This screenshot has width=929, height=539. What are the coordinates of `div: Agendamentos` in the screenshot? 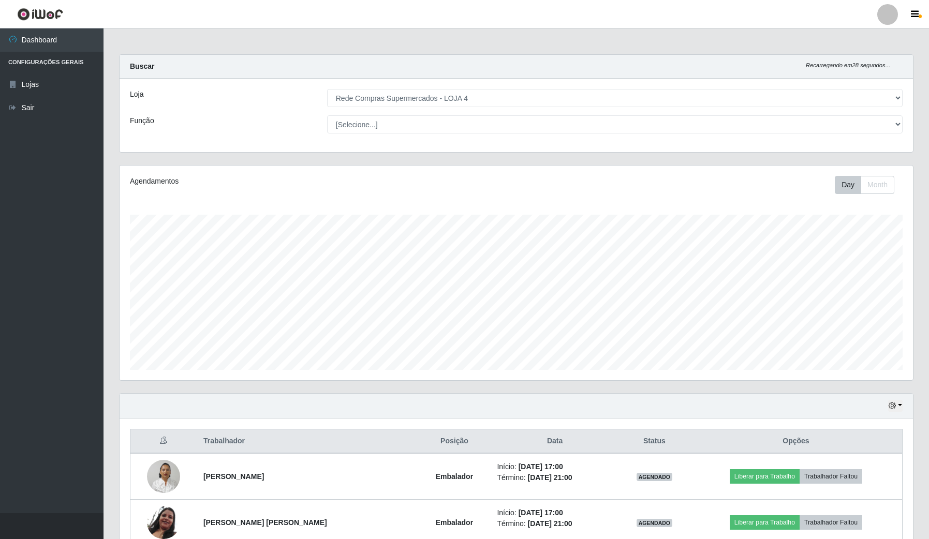 It's located at (286, 181).